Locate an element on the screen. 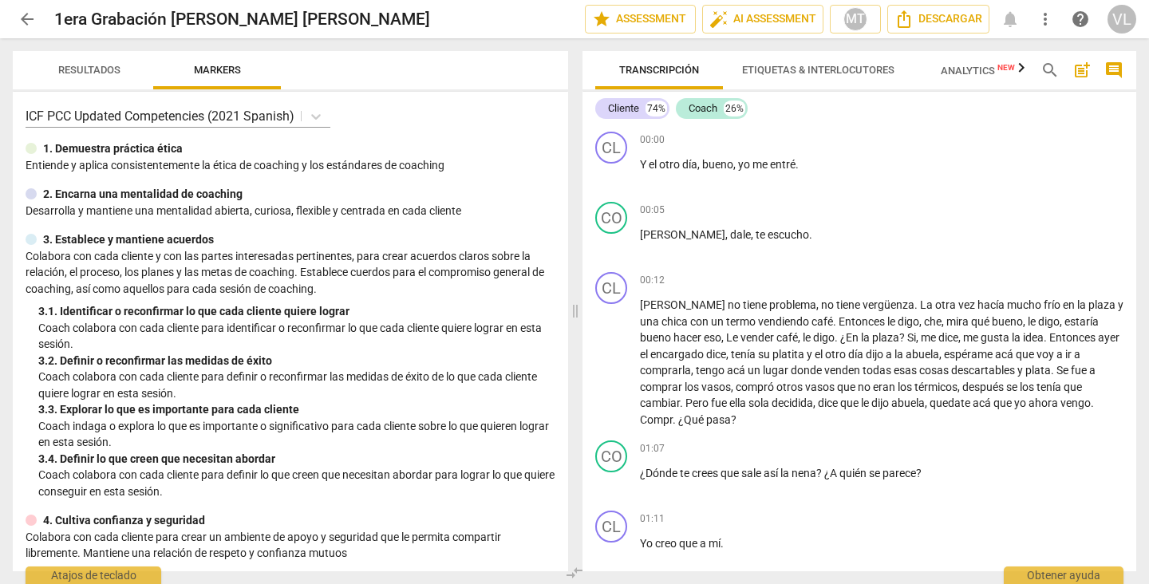 The height and width of the screenshot is (584, 1149). span: ¿En is located at coordinates (850, 337).